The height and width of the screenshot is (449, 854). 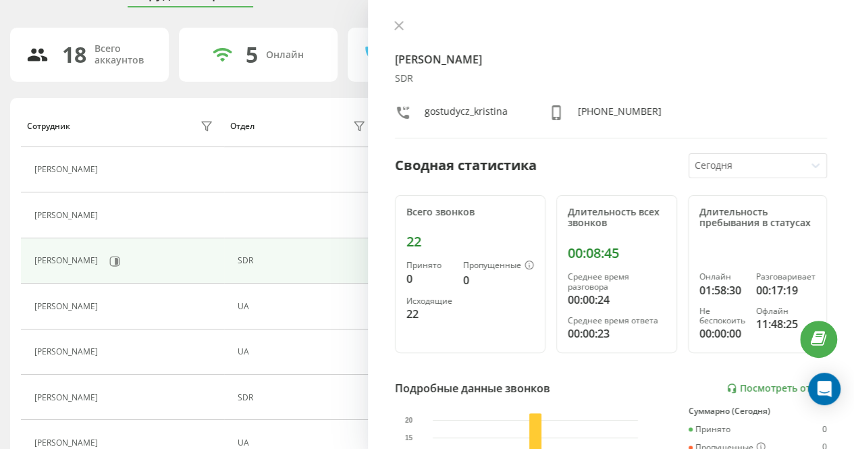 What do you see at coordinates (617, 218) in the screenshot?
I see `div: Длительность всех звонков` at bounding box center [617, 218].